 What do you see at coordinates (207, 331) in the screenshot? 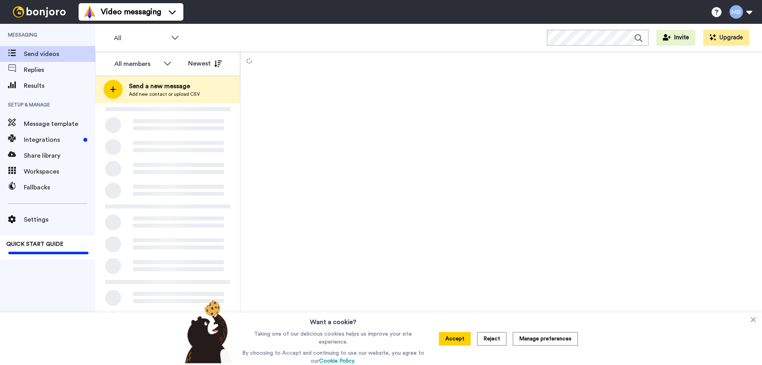
I see `img: bear-with-cookie.png` at bounding box center [207, 331].